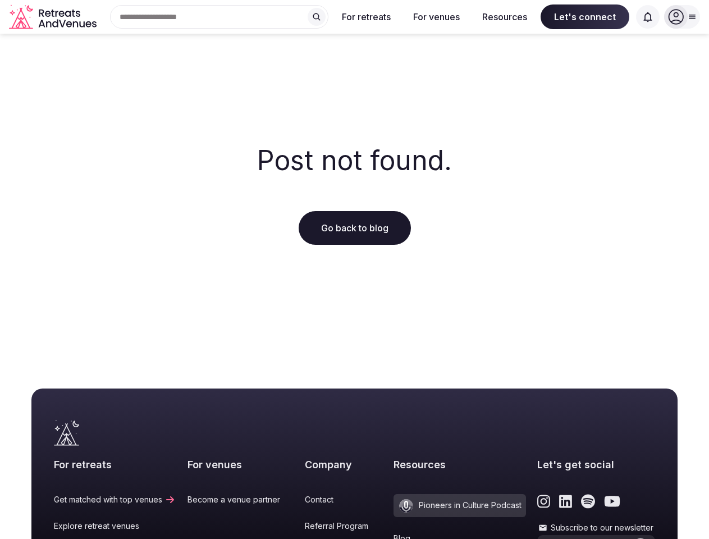 This screenshot has height=539, width=709. I want to click on label: Subscribe to our newsletter, so click(596, 528).